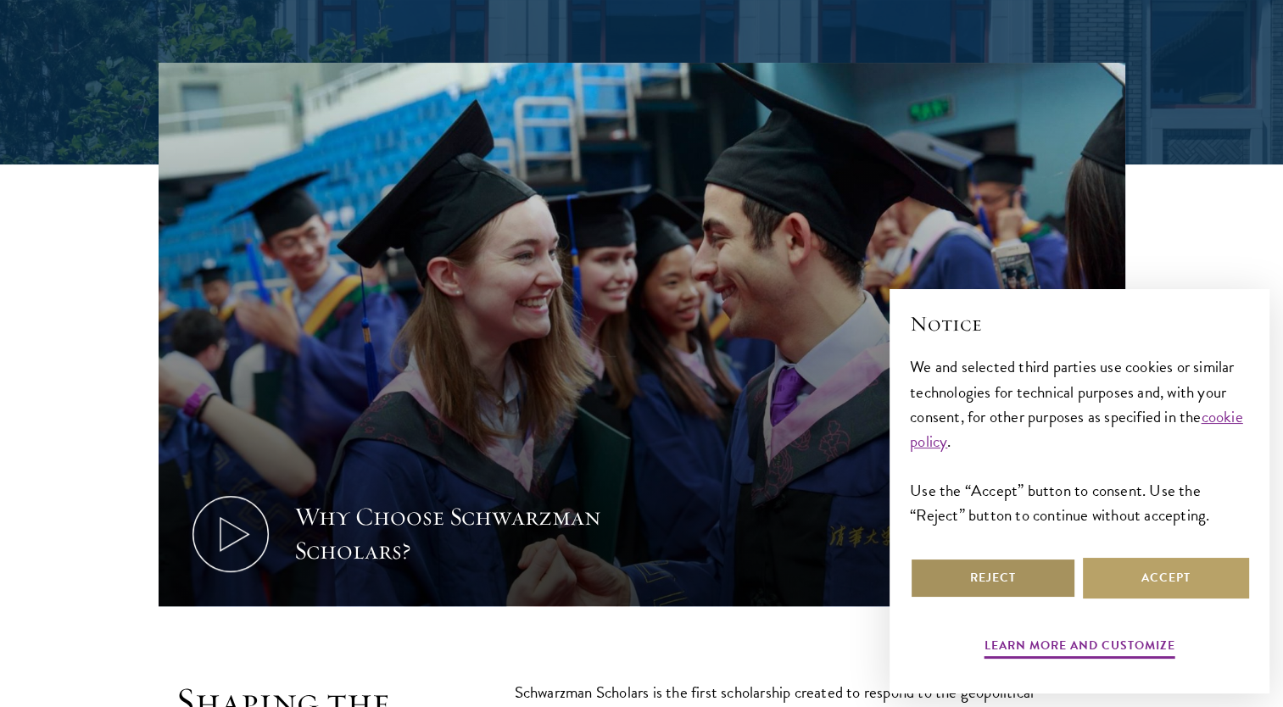 The image size is (1283, 707). Describe the element at coordinates (993, 578) in the screenshot. I see `button: Reject` at that location.